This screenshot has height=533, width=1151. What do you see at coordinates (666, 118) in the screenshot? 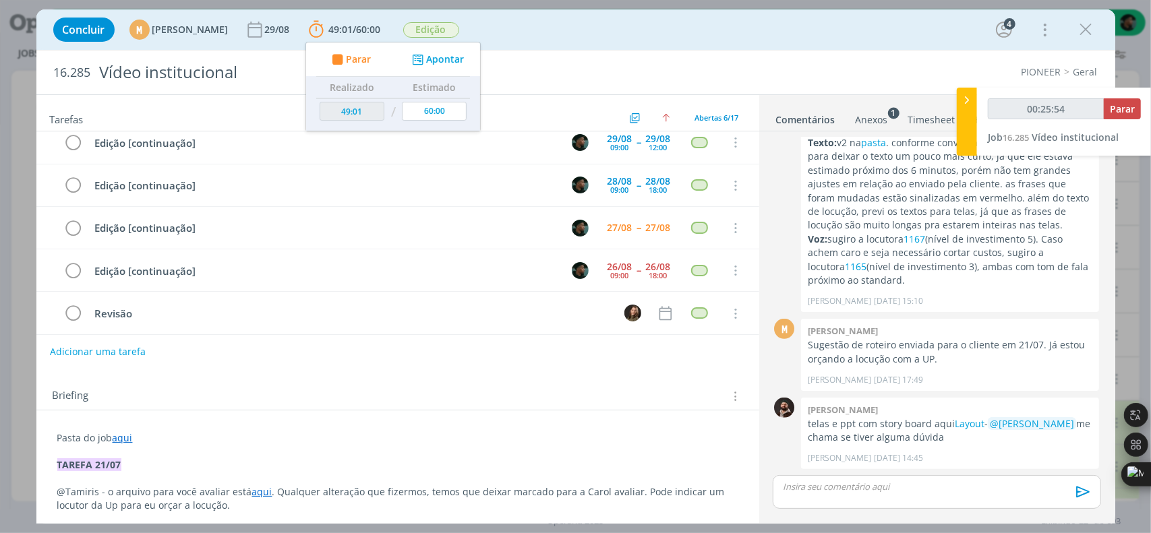
I see `img: arrow-up.svg` at bounding box center [666, 118].